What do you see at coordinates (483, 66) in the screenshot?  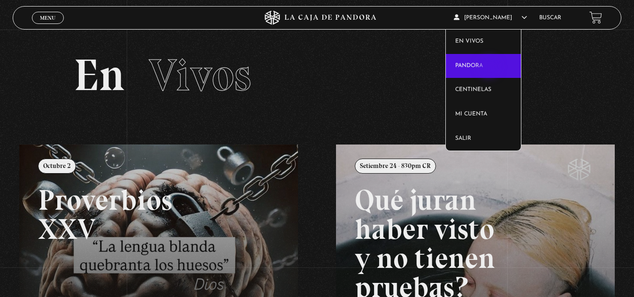 I see `a: Pandora` at bounding box center [483, 66].